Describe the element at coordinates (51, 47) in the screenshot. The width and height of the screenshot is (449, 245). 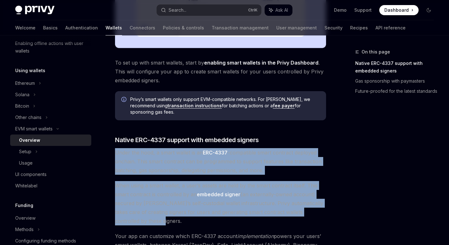
I see `a: Enabling offline actions with user wallets` at that location.